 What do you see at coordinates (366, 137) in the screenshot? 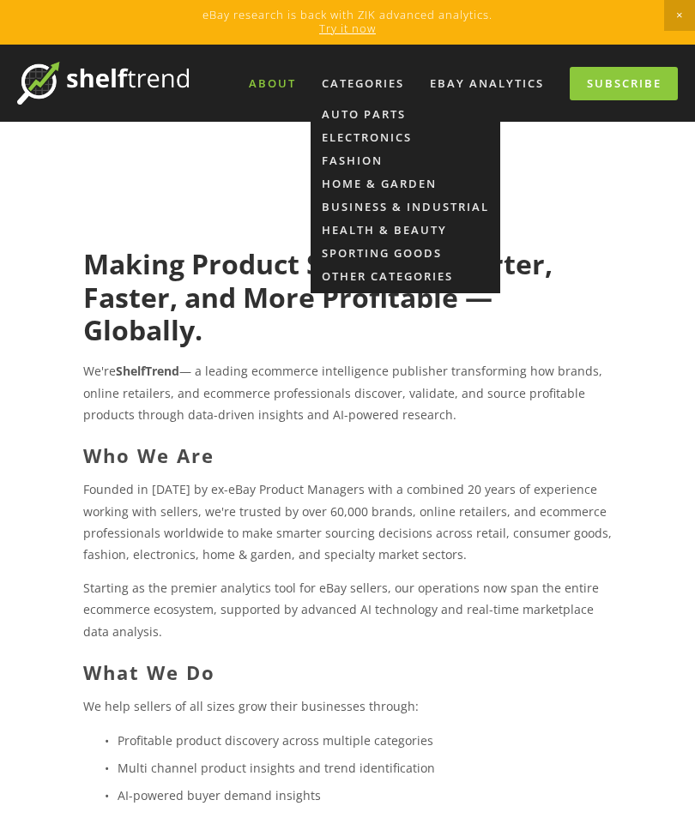
I see `a: Electronics` at bounding box center [366, 137].